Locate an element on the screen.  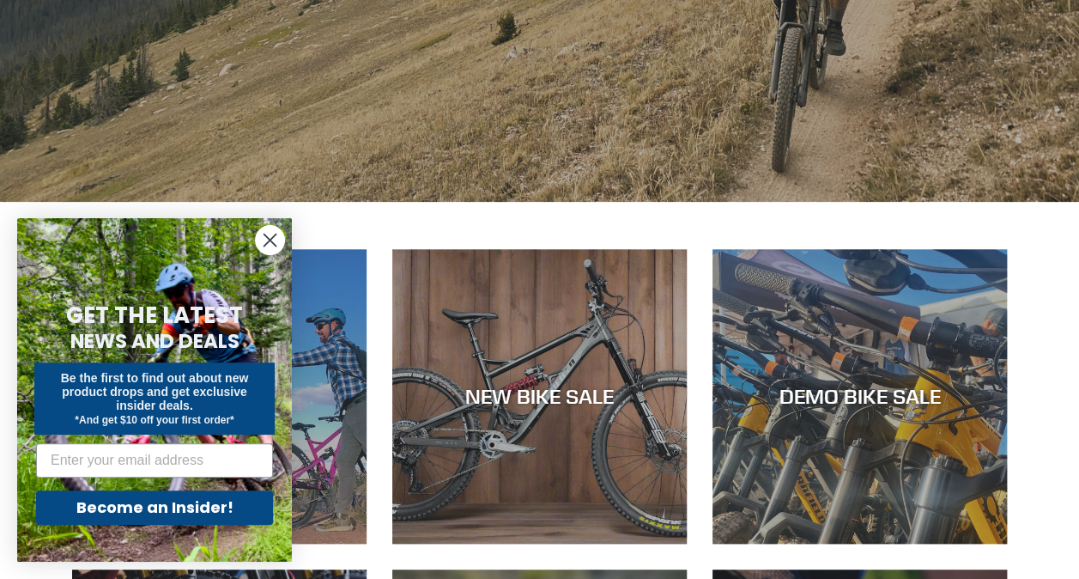
div: DEMO BIKE SALE is located at coordinates (859, 396).